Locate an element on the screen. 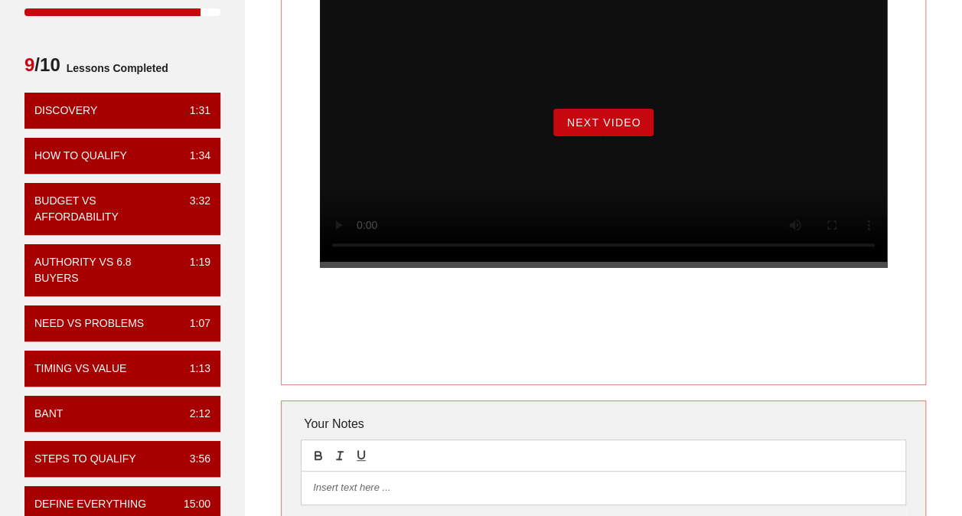 The height and width of the screenshot is (516, 962). div: 1:19 is located at coordinates (194, 270).